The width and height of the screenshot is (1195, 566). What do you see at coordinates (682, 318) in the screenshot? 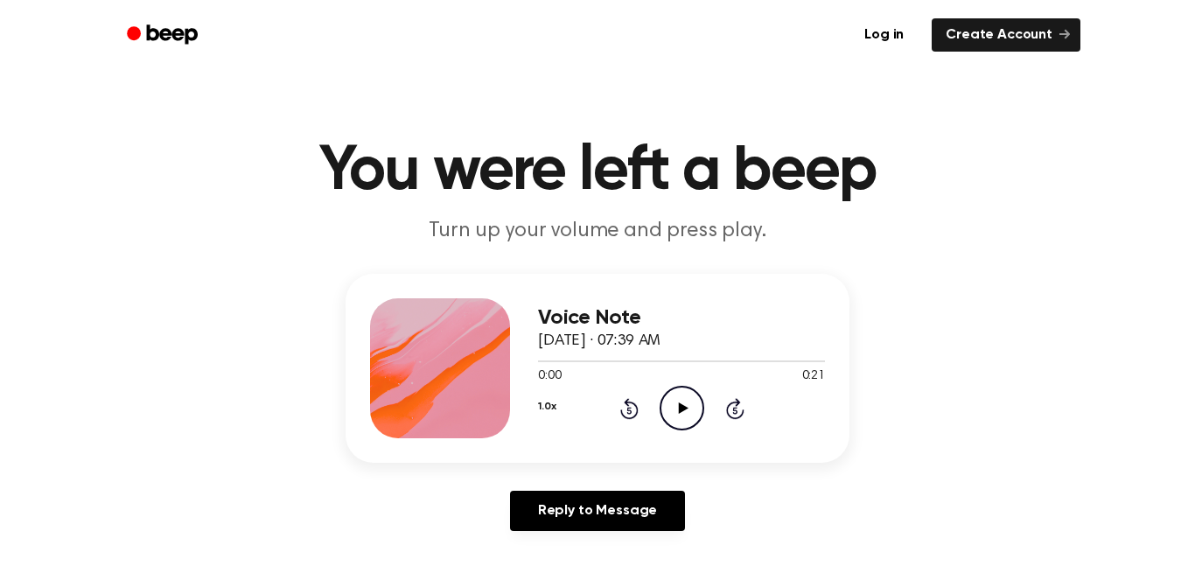
I see `h3: Voice Note` at bounding box center [682, 318].